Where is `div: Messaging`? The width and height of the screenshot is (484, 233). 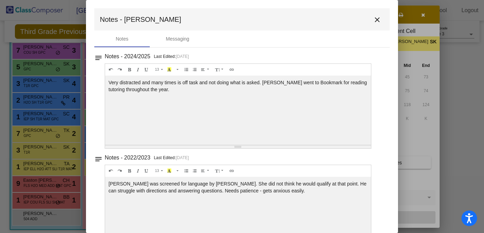 div: Messaging is located at coordinates (177, 39).